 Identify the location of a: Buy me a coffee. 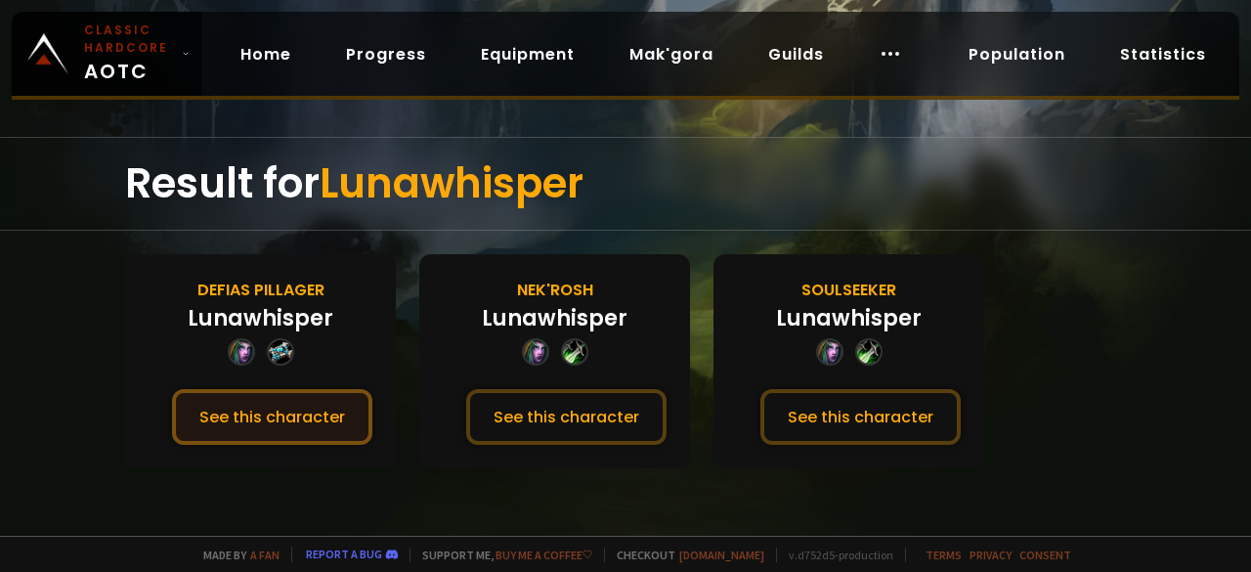
(543, 554).